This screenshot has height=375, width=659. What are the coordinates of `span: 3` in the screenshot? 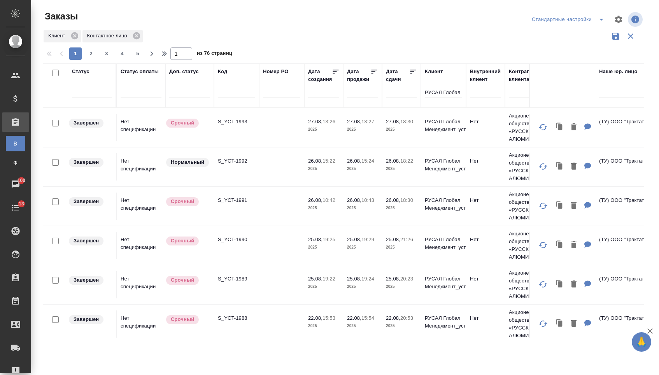 It's located at (107, 54).